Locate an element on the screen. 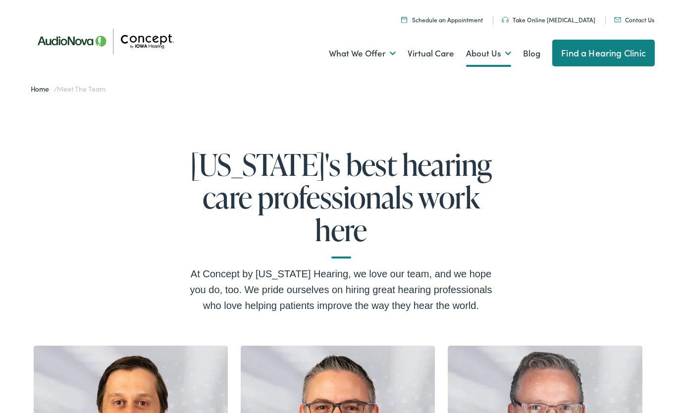 Image resolution: width=682 pixels, height=413 pixels. a: About Us is located at coordinates (488, 53).